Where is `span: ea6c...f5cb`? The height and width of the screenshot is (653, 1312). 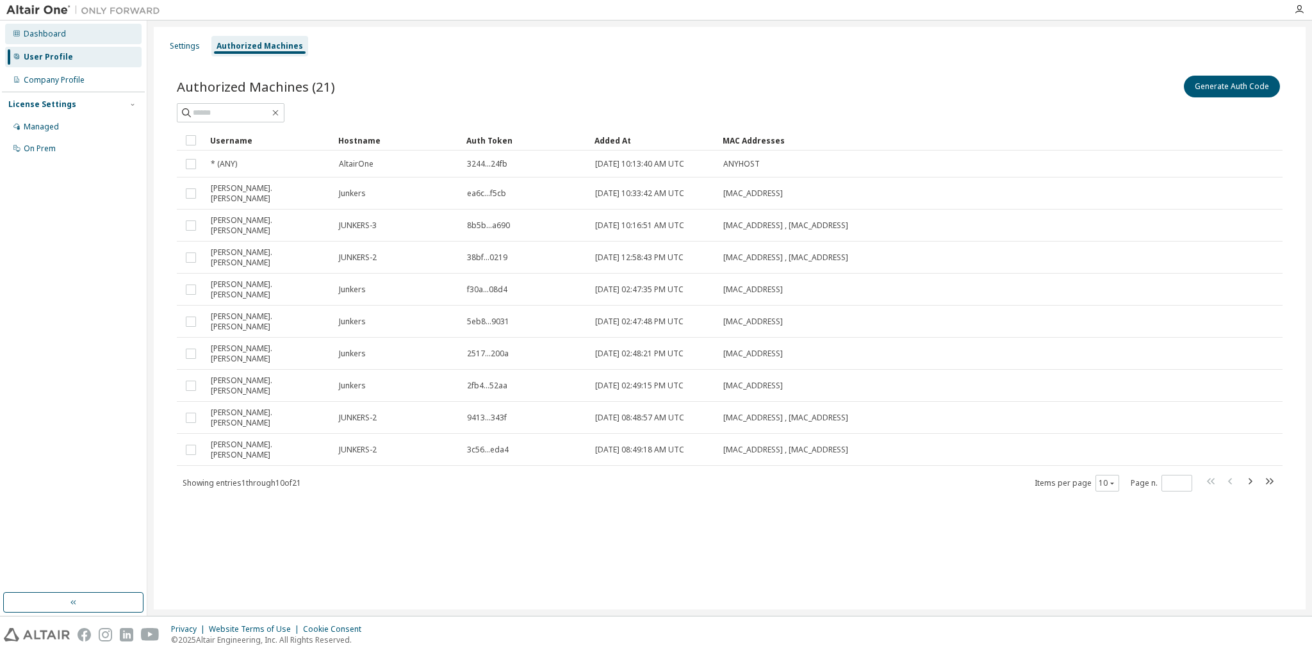
span: ea6c...f5cb is located at coordinates (486, 193).